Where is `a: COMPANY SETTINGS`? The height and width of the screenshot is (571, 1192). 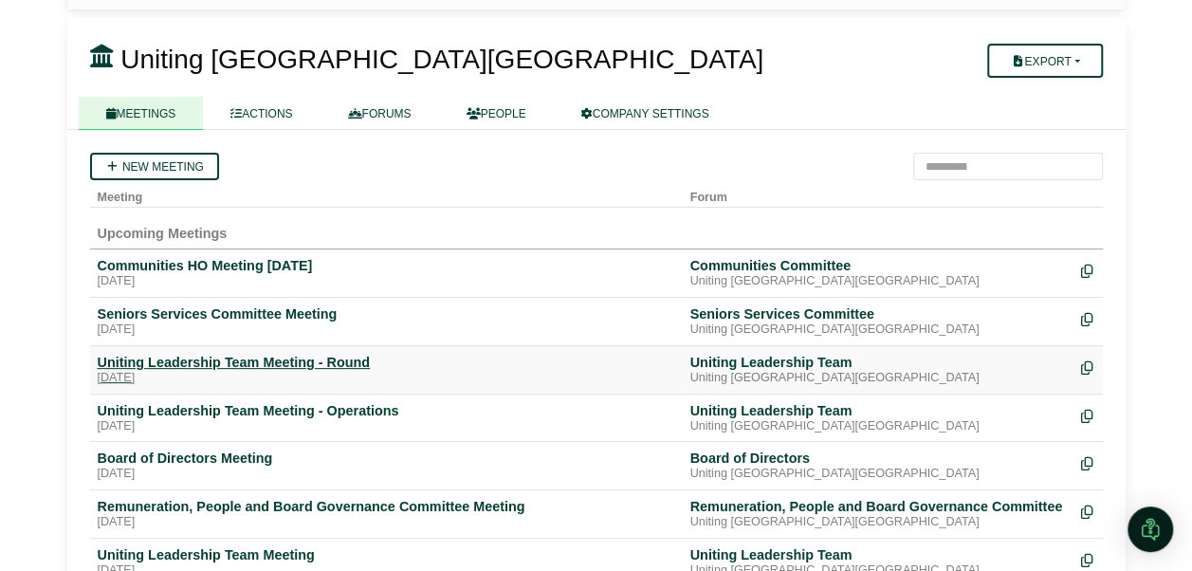
a: COMPANY SETTINGS is located at coordinates (645, 113).